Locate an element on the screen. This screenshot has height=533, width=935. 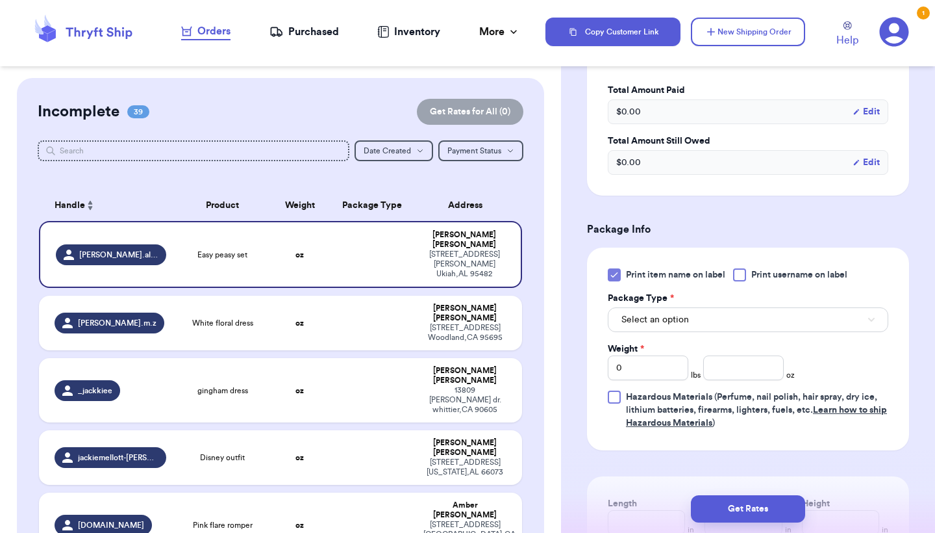
label: Total Amount Still Owed is located at coordinates (748, 141).